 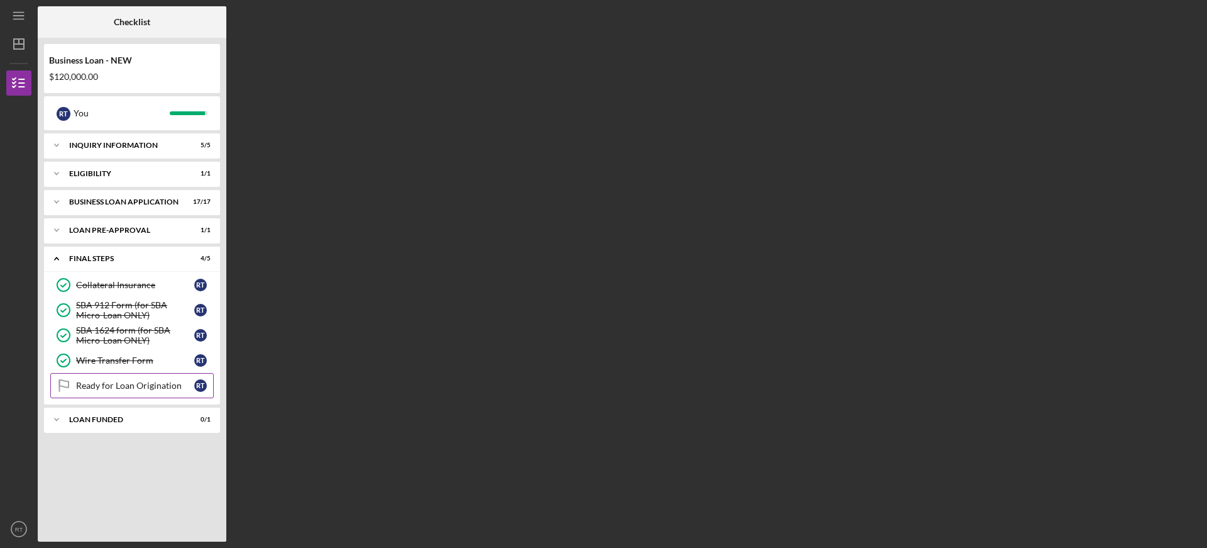 I want to click on div: FINAL STEPS, so click(x=124, y=258).